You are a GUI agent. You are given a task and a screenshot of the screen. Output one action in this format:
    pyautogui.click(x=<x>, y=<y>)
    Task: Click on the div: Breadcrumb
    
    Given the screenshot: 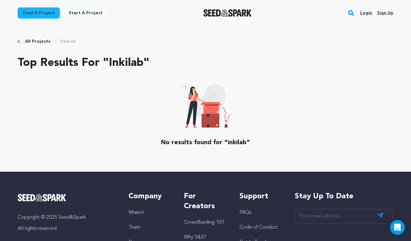 What is the action you would take?
    pyautogui.click(x=206, y=41)
    